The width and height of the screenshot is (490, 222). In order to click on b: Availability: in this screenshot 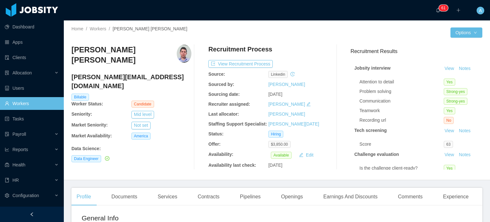, I will do `click(221, 154)`.